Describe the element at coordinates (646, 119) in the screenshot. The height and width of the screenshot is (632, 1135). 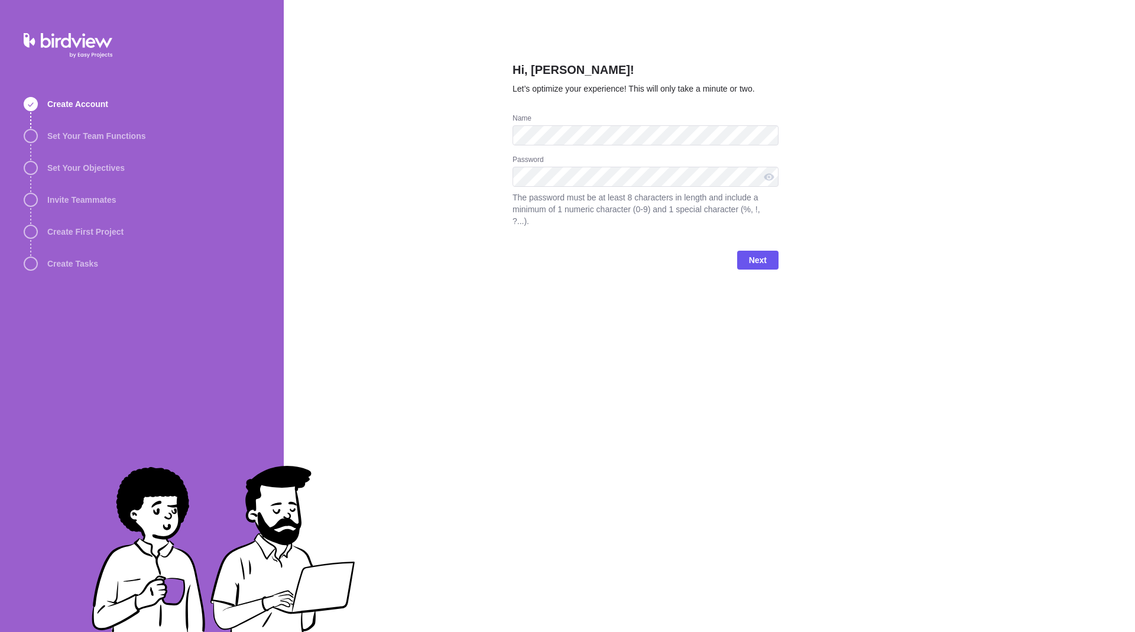
I see `div: Name` at that location.